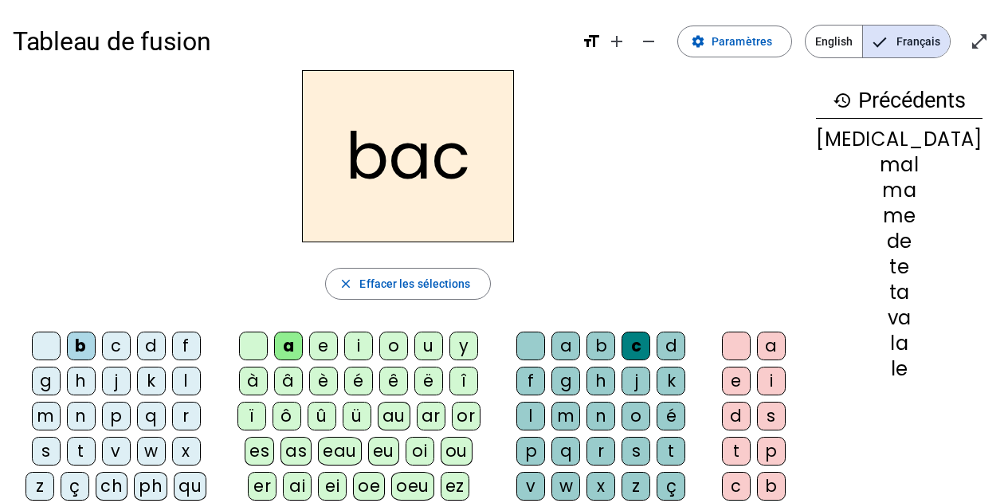  I want to click on mat-icon: open_in_full, so click(980, 41).